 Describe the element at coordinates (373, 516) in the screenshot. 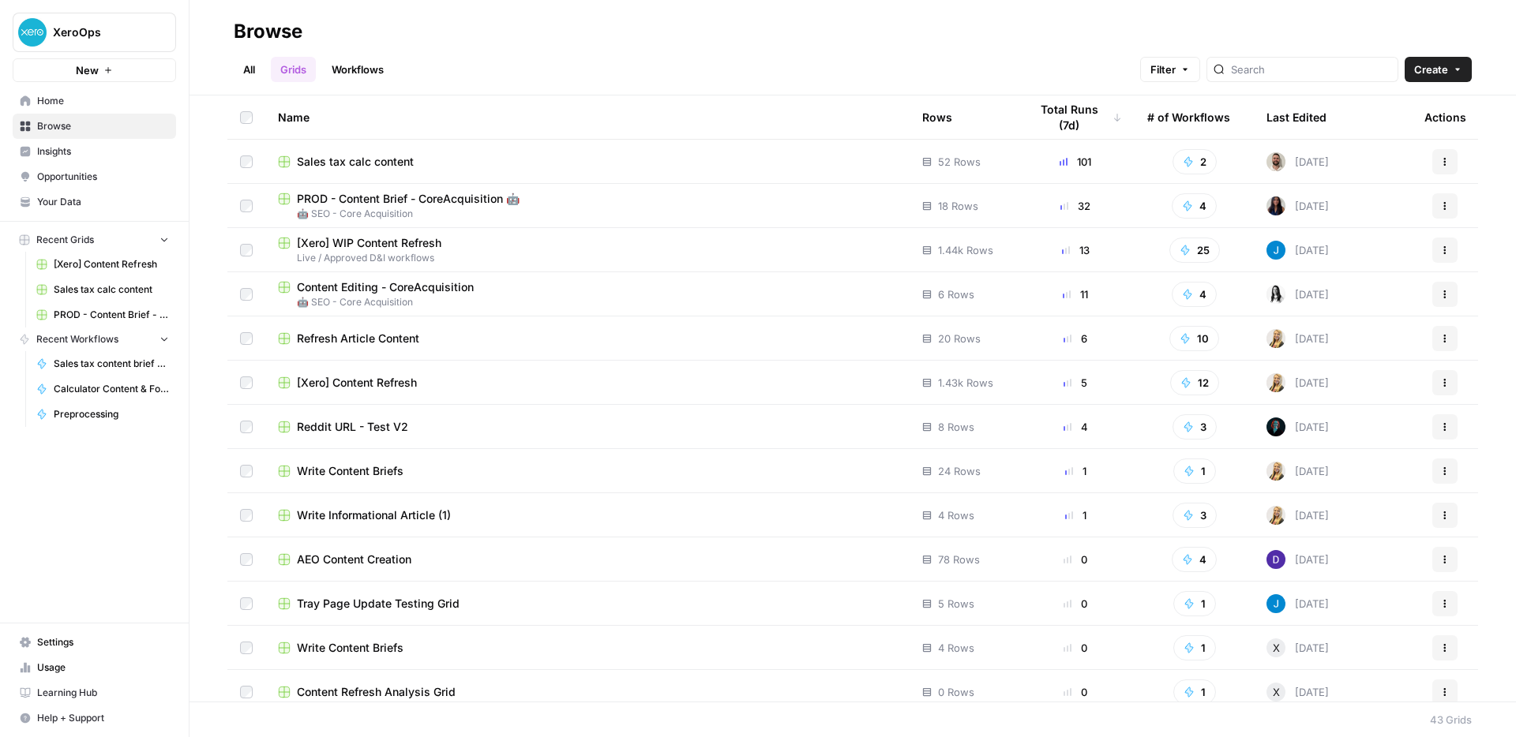

I see `span: Write Informational Article (1)` at that location.